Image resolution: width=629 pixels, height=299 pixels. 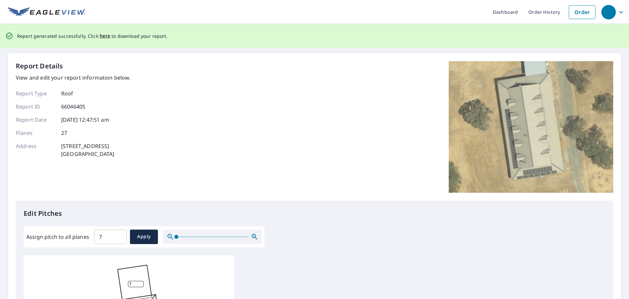 What do you see at coordinates (67, 93) in the screenshot?
I see `p: Roof` at bounding box center [67, 93].